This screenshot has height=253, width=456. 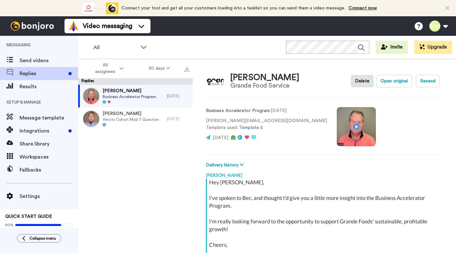 I want to click on span: Settings, so click(x=49, y=196).